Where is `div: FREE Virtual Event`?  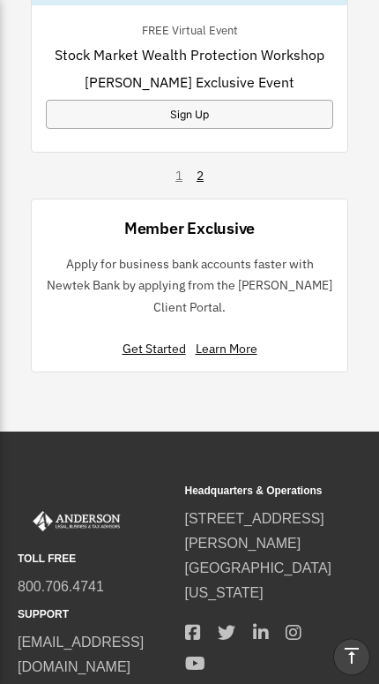
div: FREE Virtual Event is located at coordinates (190, 28).